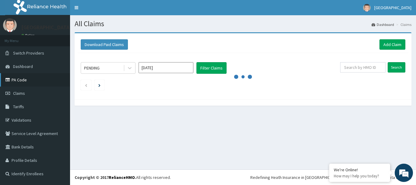 The height and width of the screenshot is (185, 416). I want to click on a: RelianceHMO, so click(122, 177).